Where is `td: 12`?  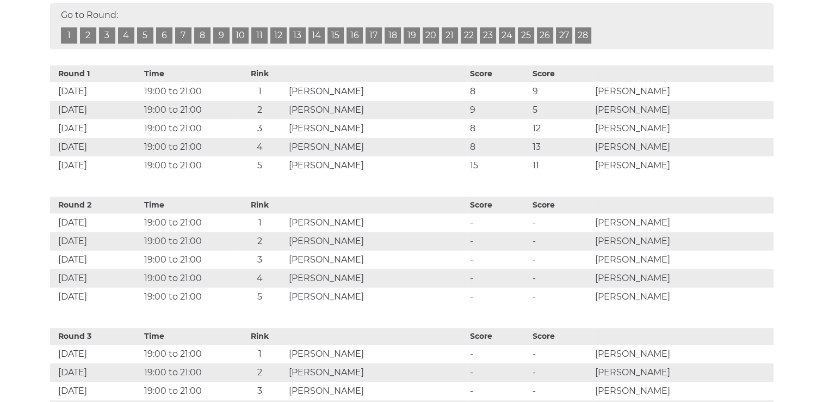
td: 12 is located at coordinates (561, 128).